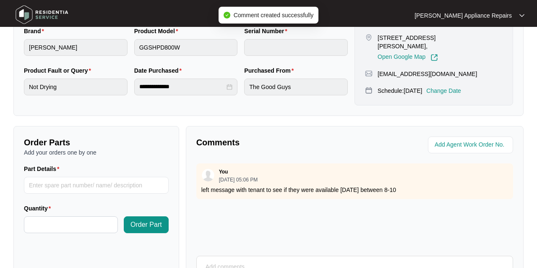  Describe the element at coordinates (434, 57) in the screenshot. I see `img: Link-External` at that location.